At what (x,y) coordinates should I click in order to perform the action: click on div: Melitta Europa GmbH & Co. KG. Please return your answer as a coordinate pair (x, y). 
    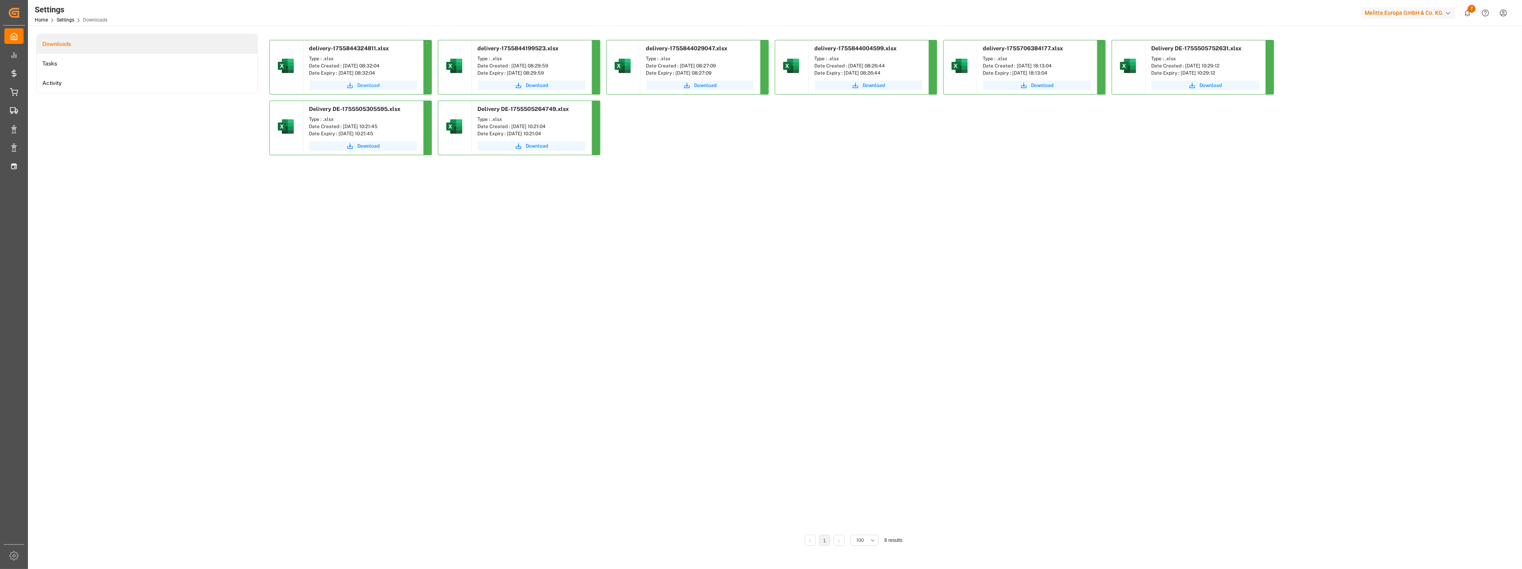
    Looking at the image, I should click on (1408, 13).